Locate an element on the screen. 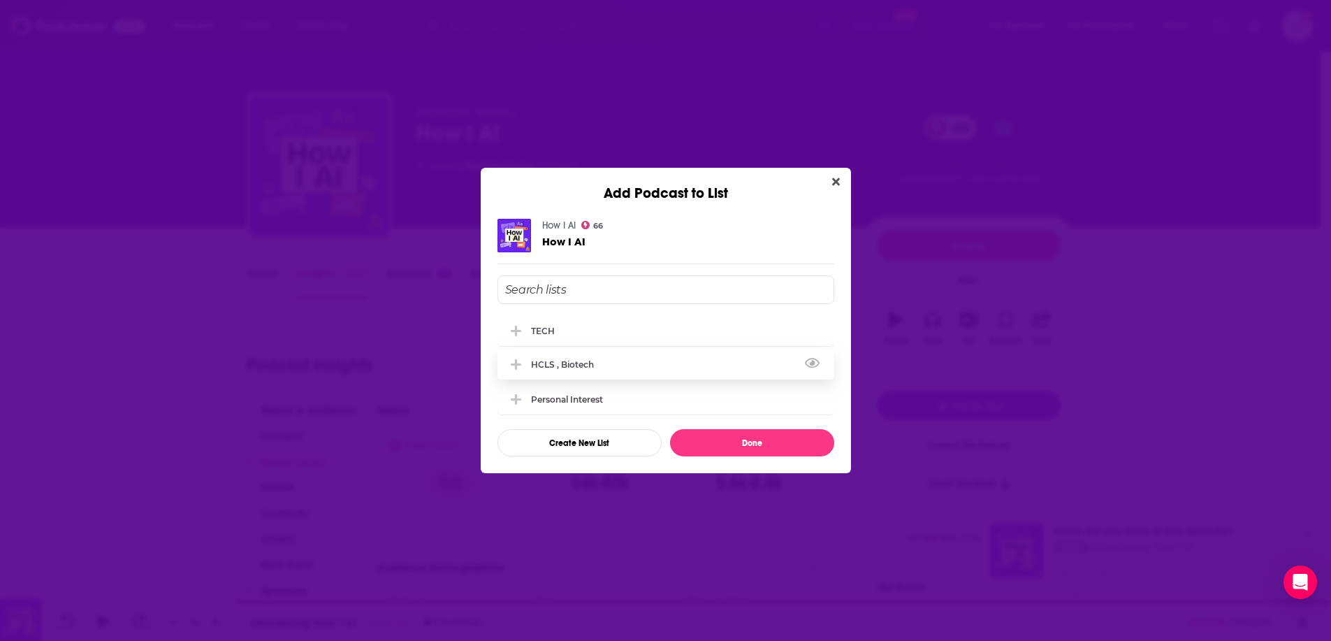  a: 66 is located at coordinates (592, 225).